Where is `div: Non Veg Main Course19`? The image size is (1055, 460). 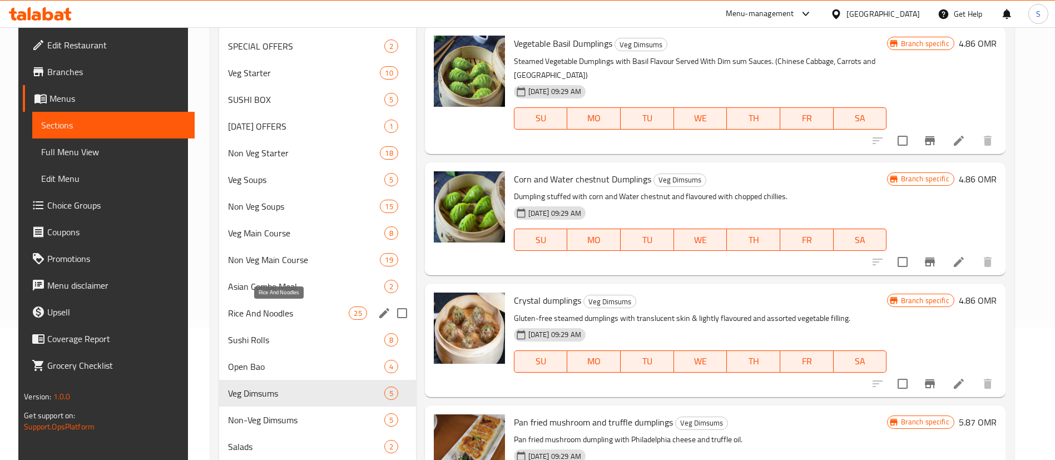 div: Non Veg Main Course19 is located at coordinates (317, 260).